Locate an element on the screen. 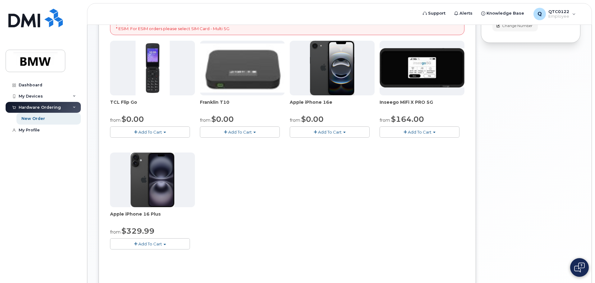  span: Support is located at coordinates (437, 13).